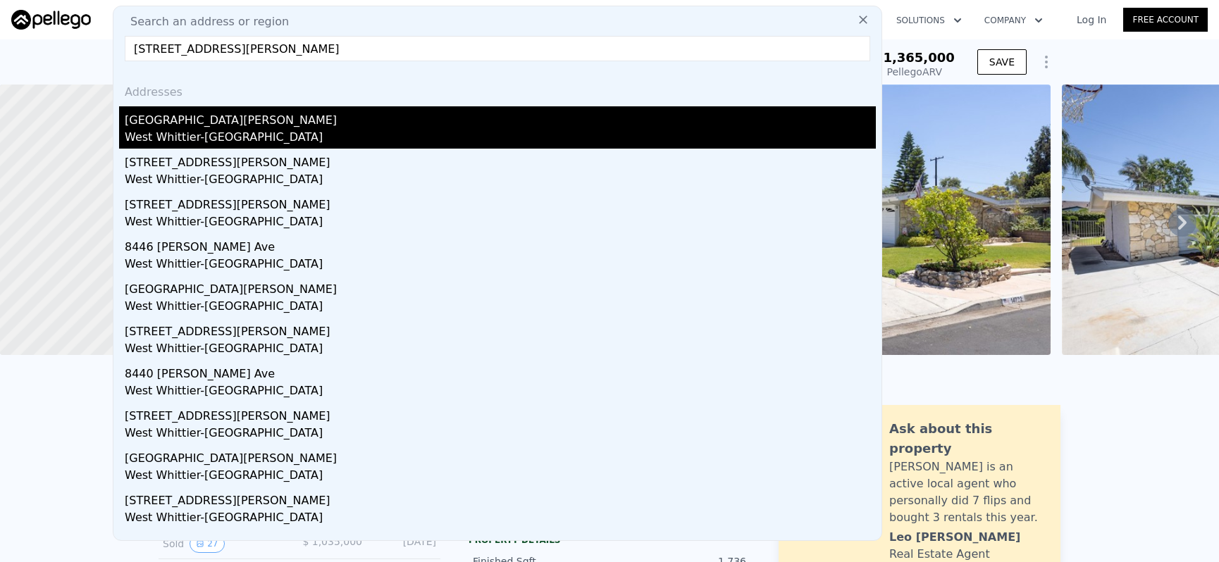  What do you see at coordinates (498, 49) in the screenshot?
I see `input: Enter an address, city, region, neighborhood or zip code` at bounding box center [498, 49].